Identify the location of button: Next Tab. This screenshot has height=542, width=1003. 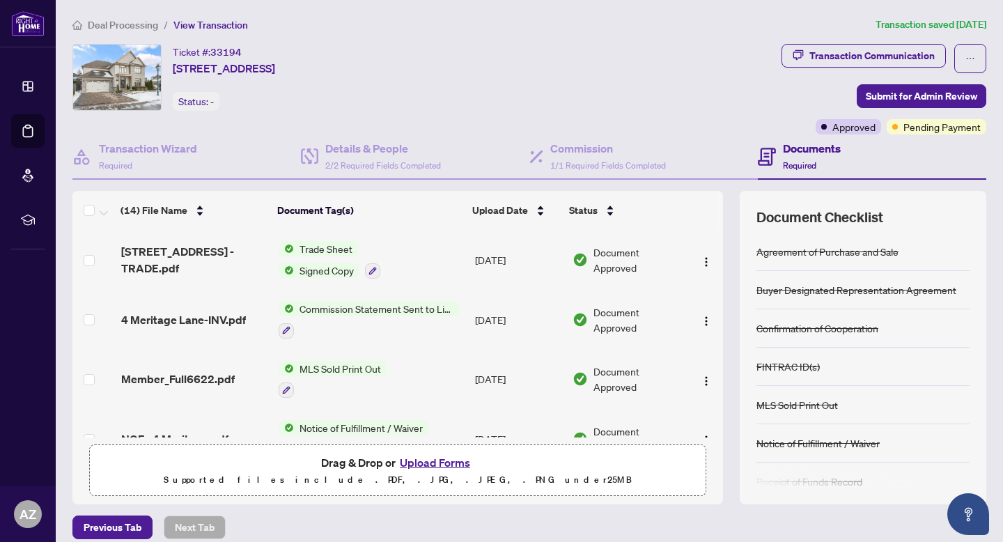
(194, 527).